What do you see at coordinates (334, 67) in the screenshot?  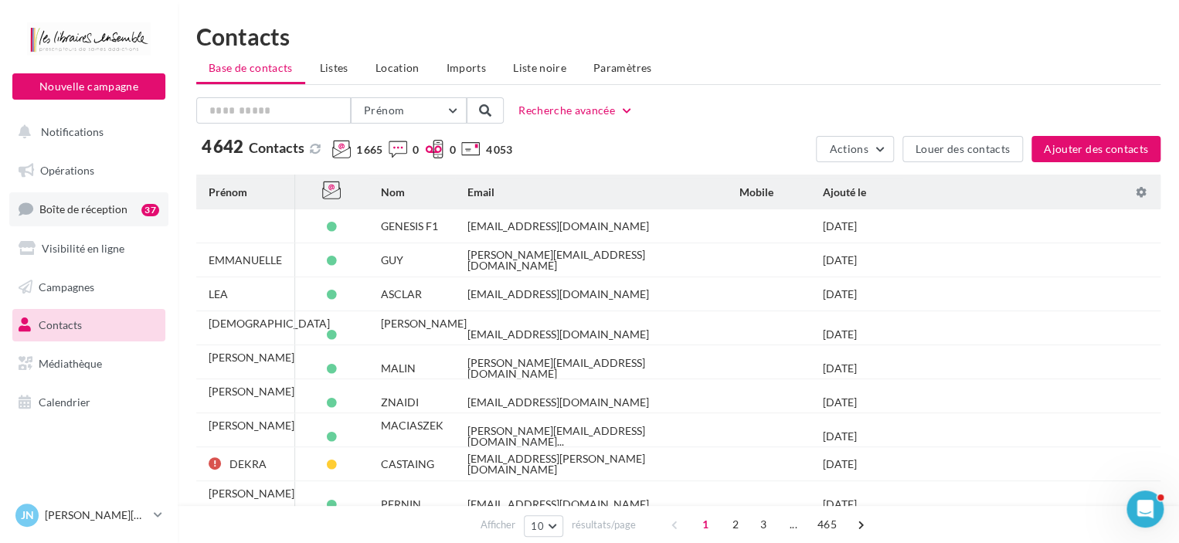 I see `span: Listes` at bounding box center [334, 67].